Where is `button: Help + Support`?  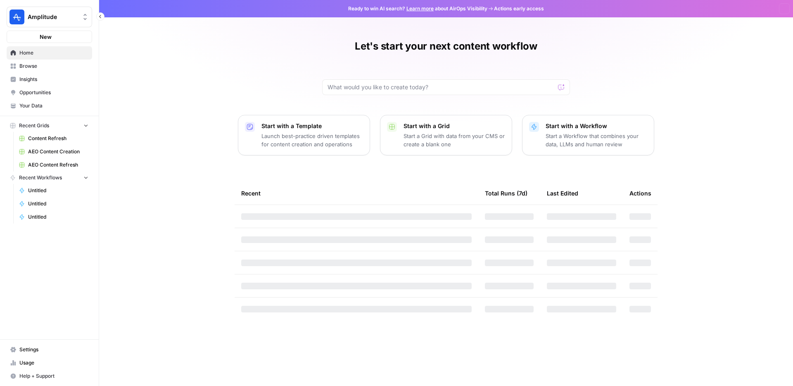 button: Help + Support is located at coordinates (49, 376).